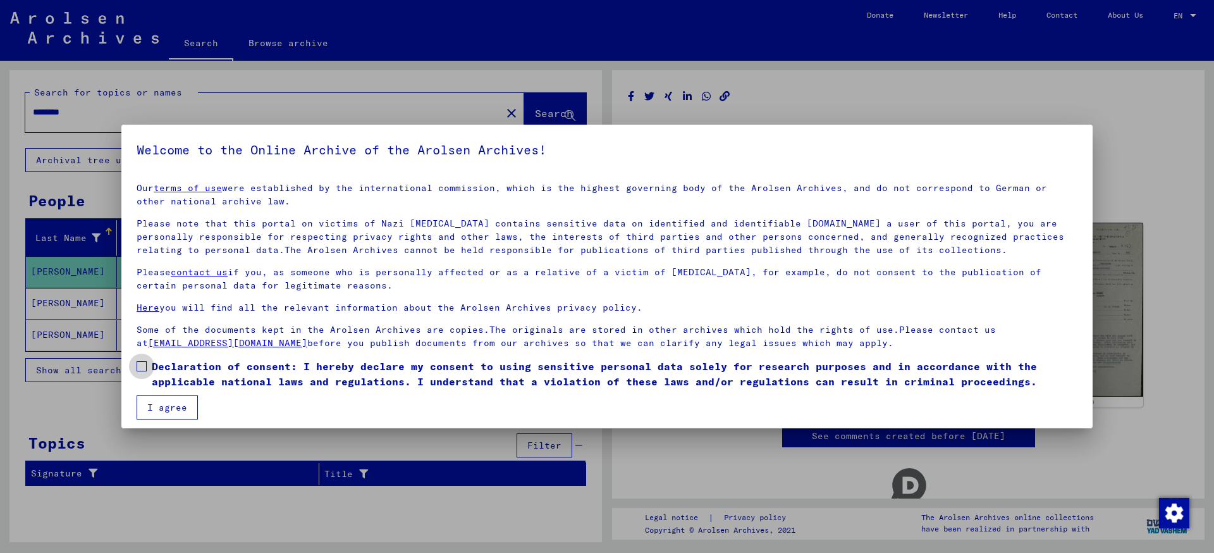  Describe the element at coordinates (607, 279) in the screenshot. I see `p: Please if you, as someone who is personally affected or as a relative of a victim of [MEDICAL_DAT...` at that location.